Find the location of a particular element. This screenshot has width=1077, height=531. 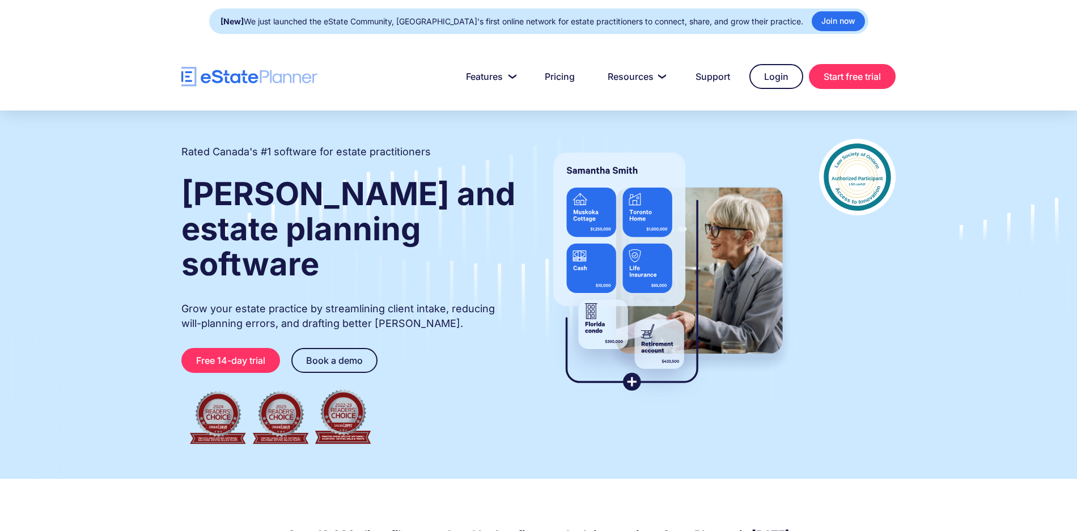

strong: [New] is located at coordinates (232, 21).